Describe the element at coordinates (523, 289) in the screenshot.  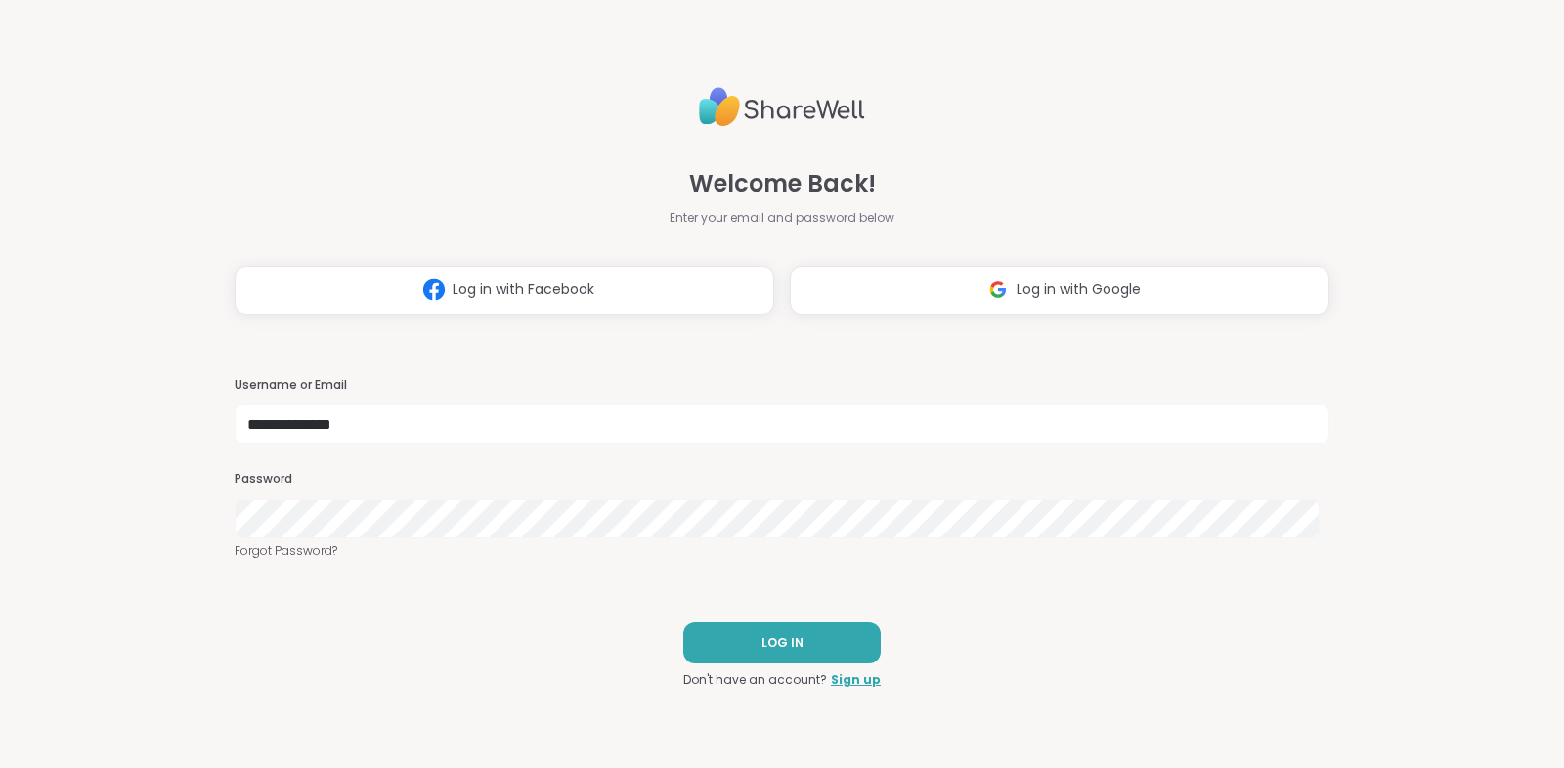
I see `span: Log in with Facebook` at that location.